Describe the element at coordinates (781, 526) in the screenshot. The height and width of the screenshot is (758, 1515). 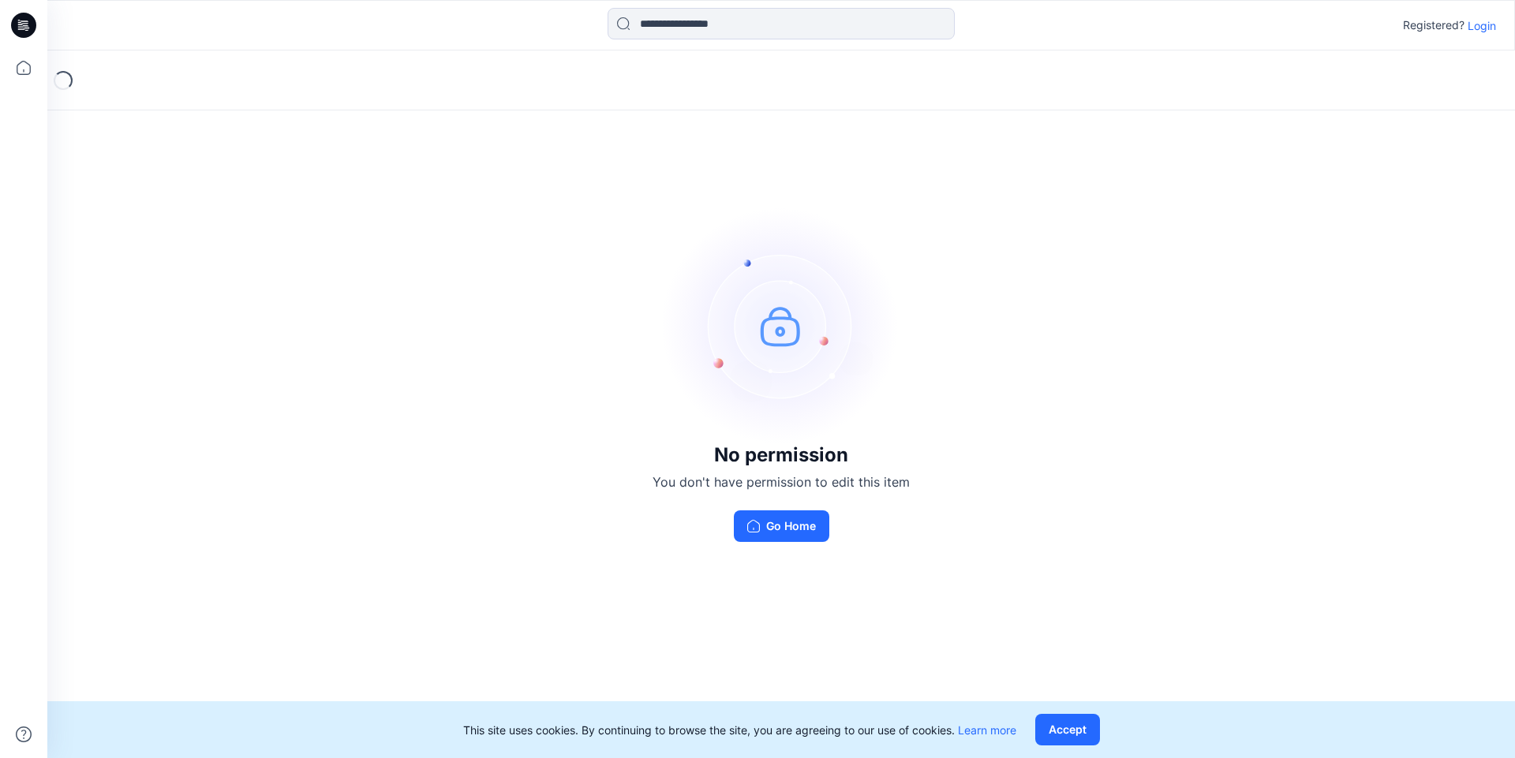
I see `a: Go Home` at that location.